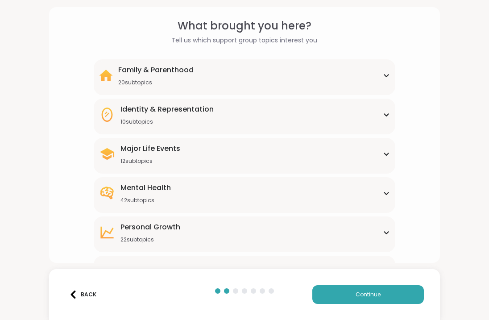  Describe the element at coordinates (148, 267) in the screenshot. I see `div: Physical Health` at that location.